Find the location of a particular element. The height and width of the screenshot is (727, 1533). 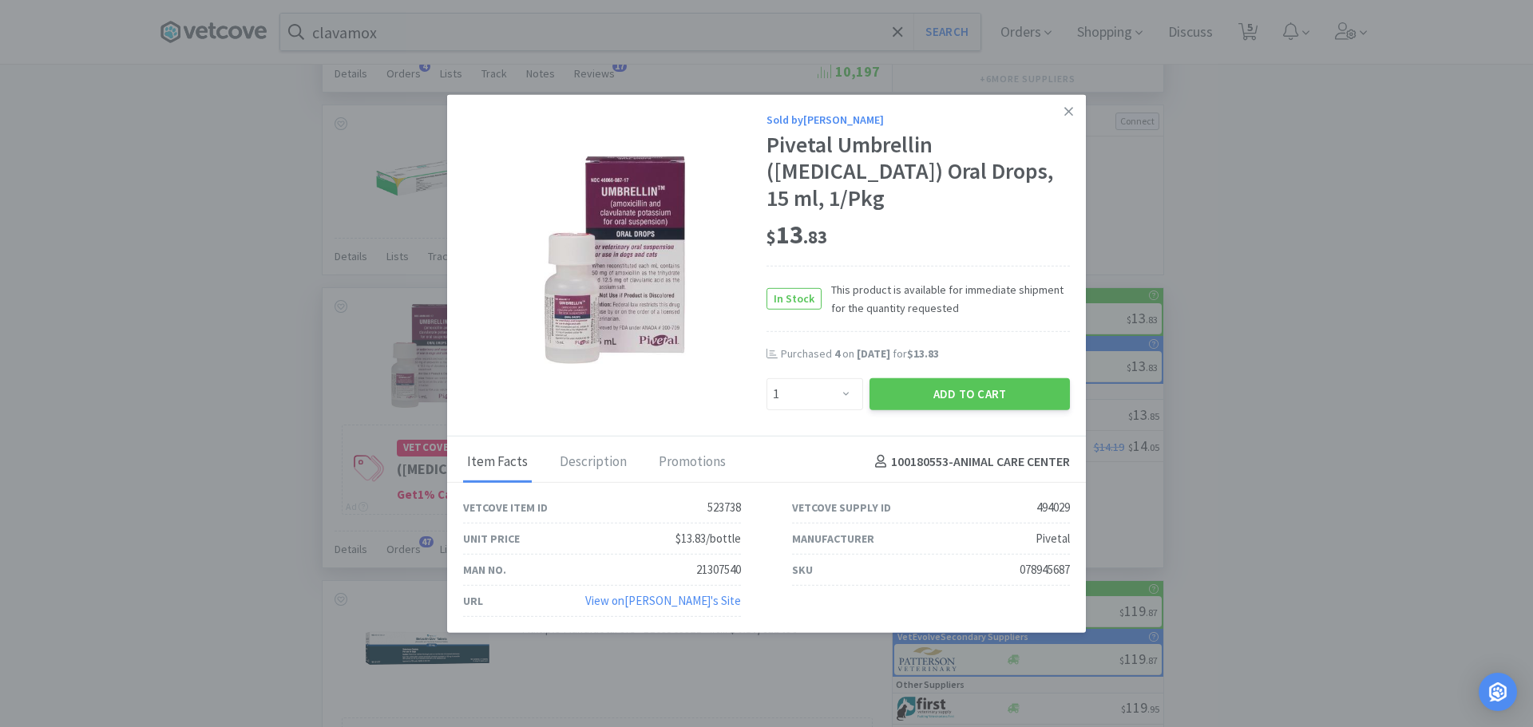

span: $13.83 is located at coordinates (923, 354).